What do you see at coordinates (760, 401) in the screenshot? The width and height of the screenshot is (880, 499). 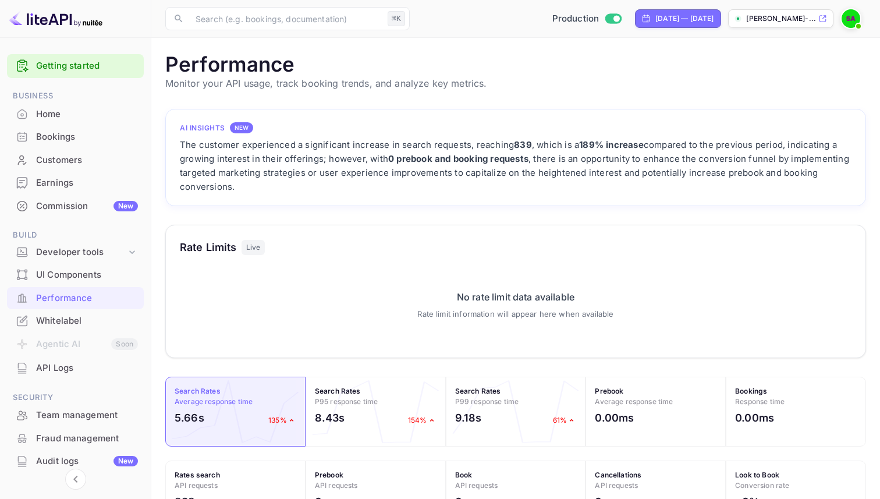 I see `span: Response time` at bounding box center [760, 401].